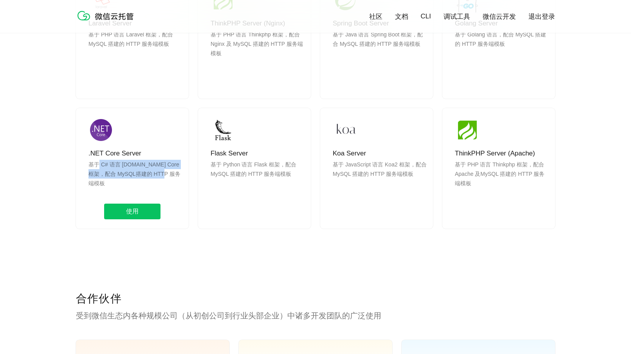 The image size is (631, 354). What do you see at coordinates (426, 16) in the screenshot?
I see `a: CLI` at bounding box center [426, 16].